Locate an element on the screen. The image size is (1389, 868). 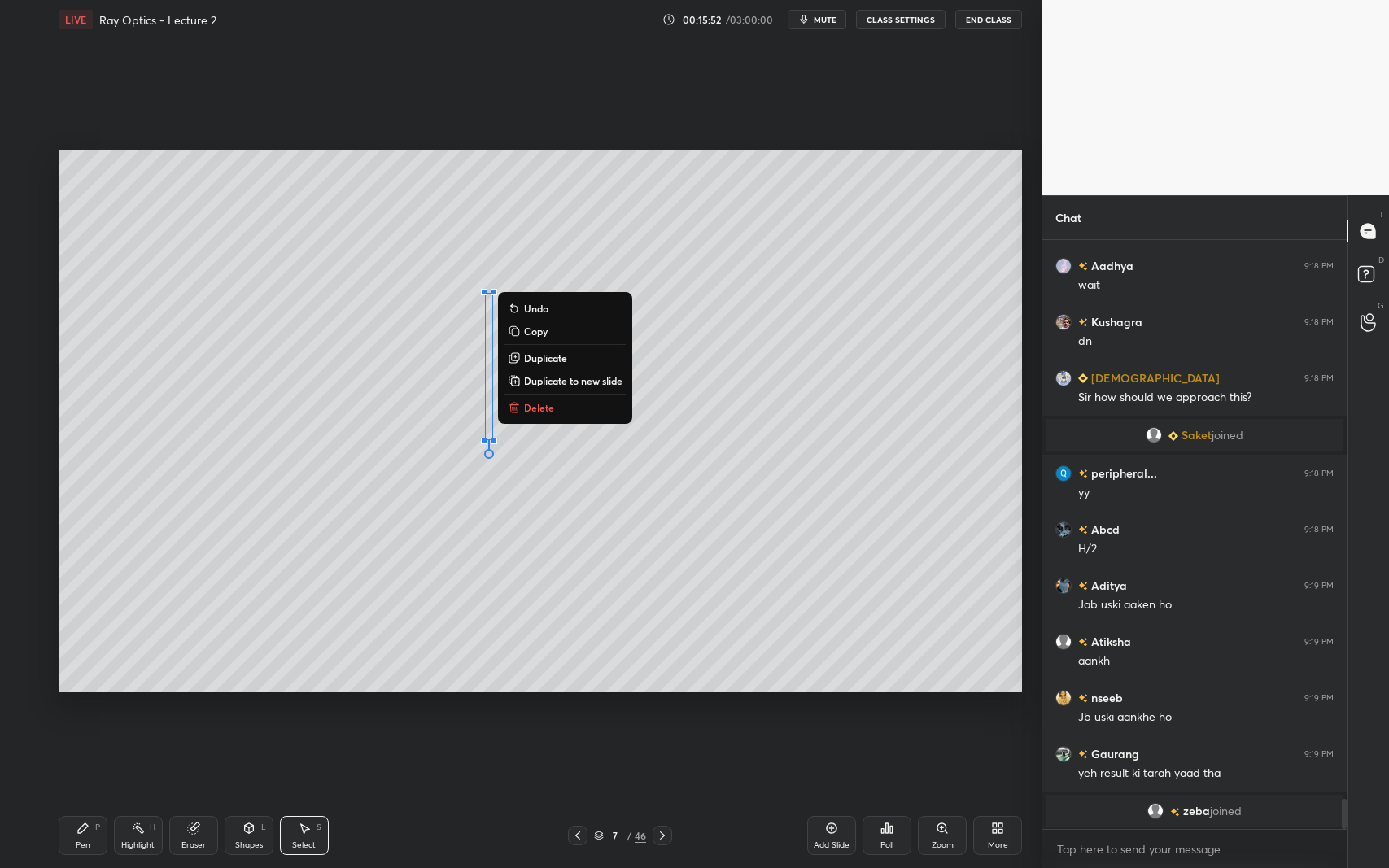
div: 46 is located at coordinates (640, 836).